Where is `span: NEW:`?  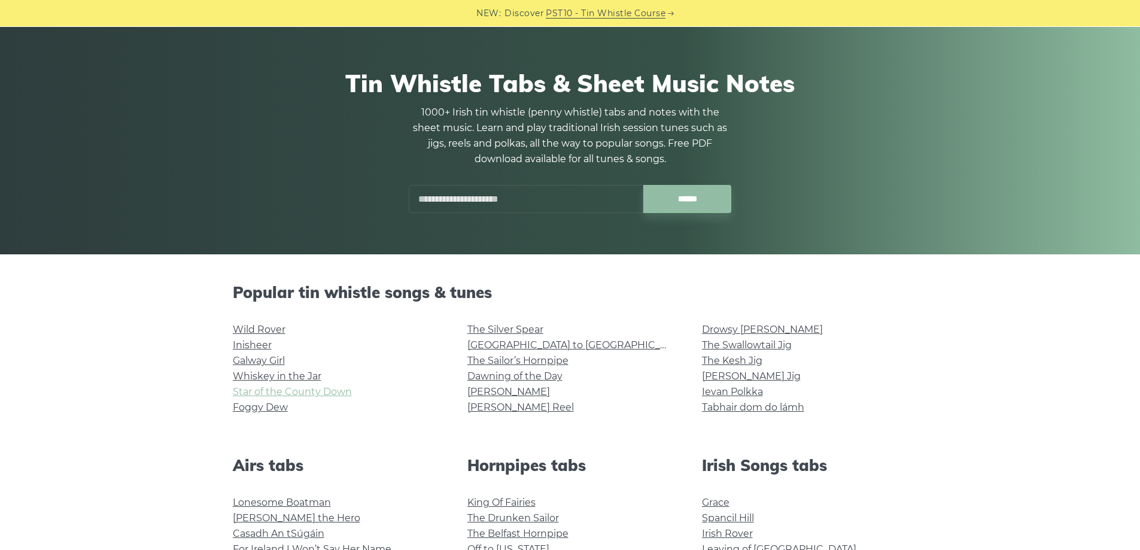
span: NEW: is located at coordinates (488, 13).